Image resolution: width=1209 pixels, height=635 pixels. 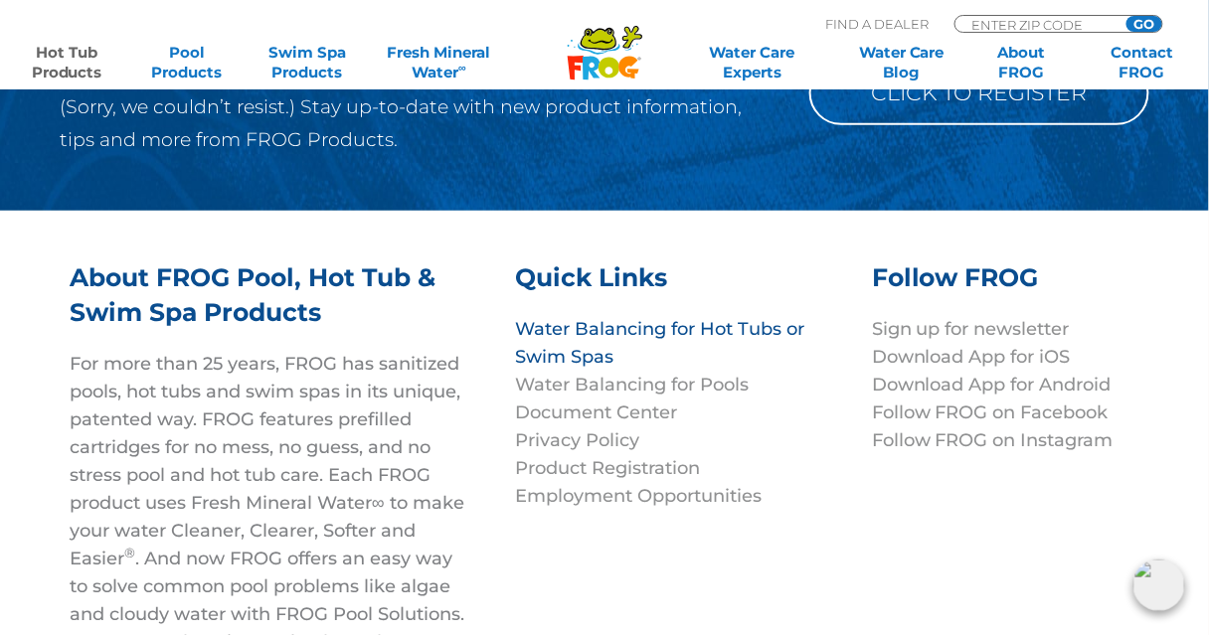 What do you see at coordinates (1022, 63) in the screenshot?
I see `a: AboutFROG` at bounding box center [1022, 63].